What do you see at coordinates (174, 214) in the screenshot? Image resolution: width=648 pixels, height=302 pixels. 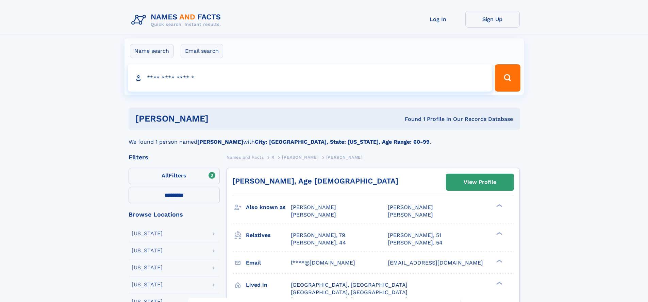 I see `div: Browse Locations` at bounding box center [174, 214].